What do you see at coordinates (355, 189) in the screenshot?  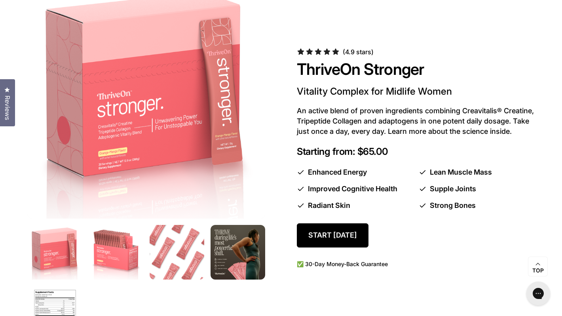 I see `li: Improved Cognitive Health` at bounding box center [355, 189].